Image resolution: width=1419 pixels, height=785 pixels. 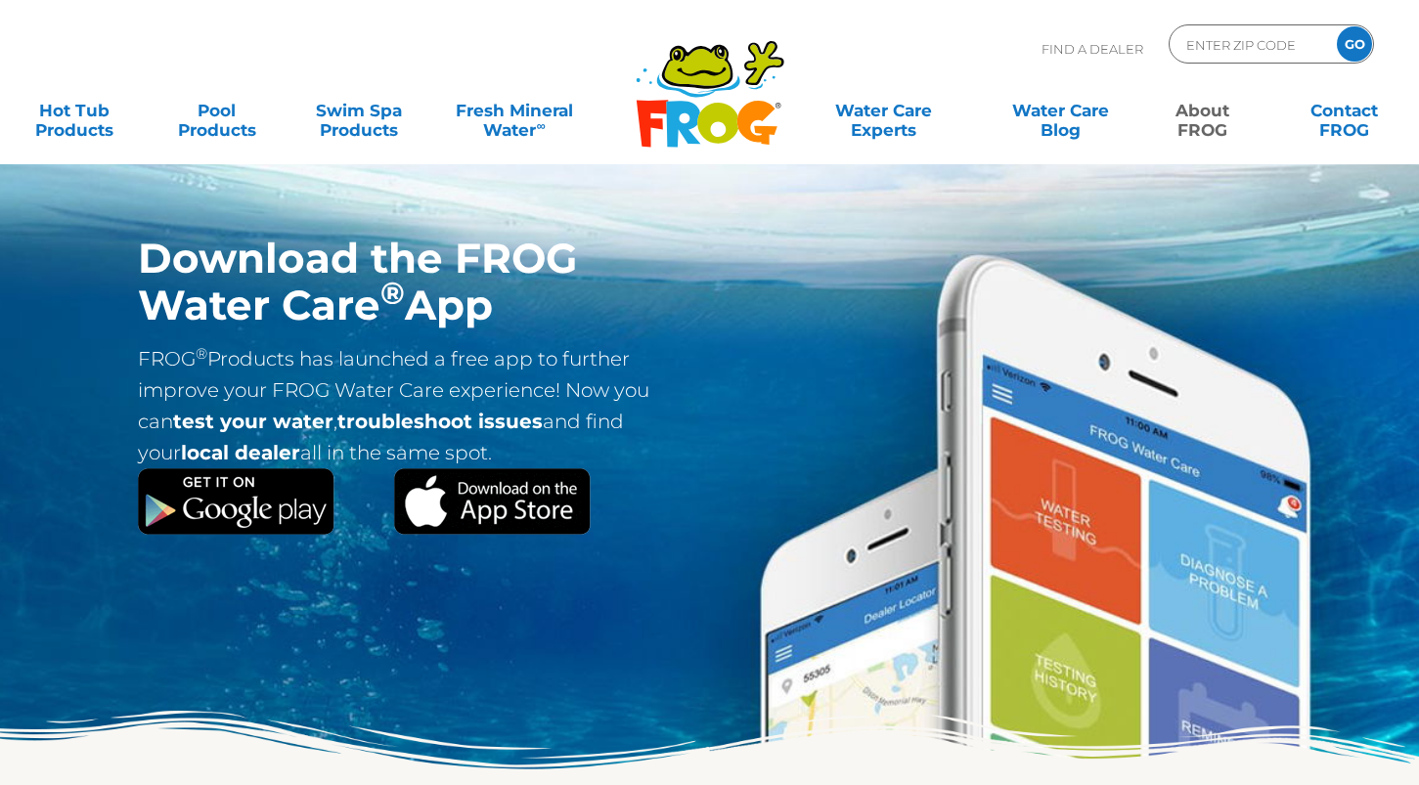 What do you see at coordinates (1344, 111) in the screenshot?
I see `a: ContactFROG` at bounding box center [1344, 111].